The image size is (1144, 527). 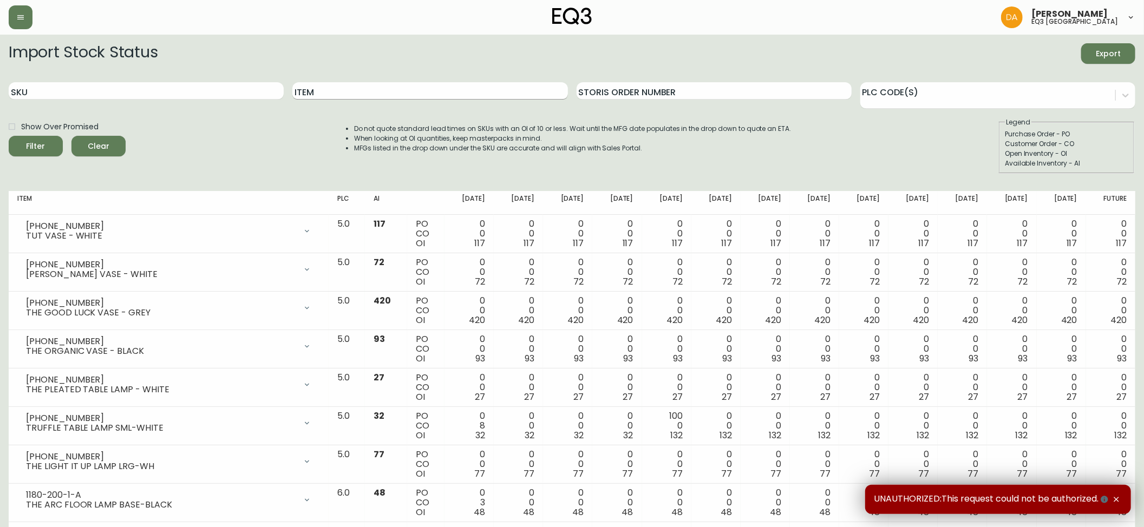 I want to click on button: Filter, so click(x=36, y=146).